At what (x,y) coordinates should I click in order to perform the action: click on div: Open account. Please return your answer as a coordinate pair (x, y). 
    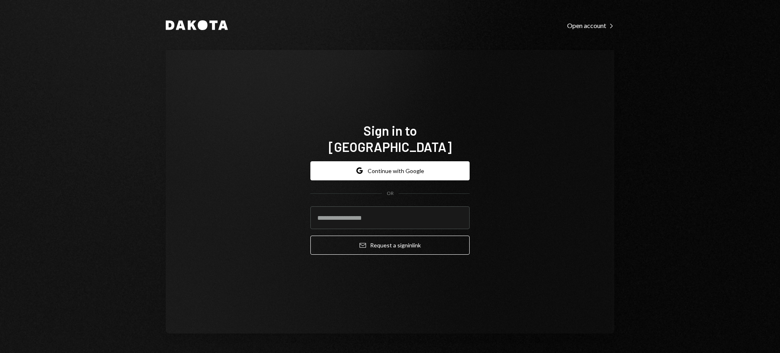
    Looking at the image, I should click on (591, 26).